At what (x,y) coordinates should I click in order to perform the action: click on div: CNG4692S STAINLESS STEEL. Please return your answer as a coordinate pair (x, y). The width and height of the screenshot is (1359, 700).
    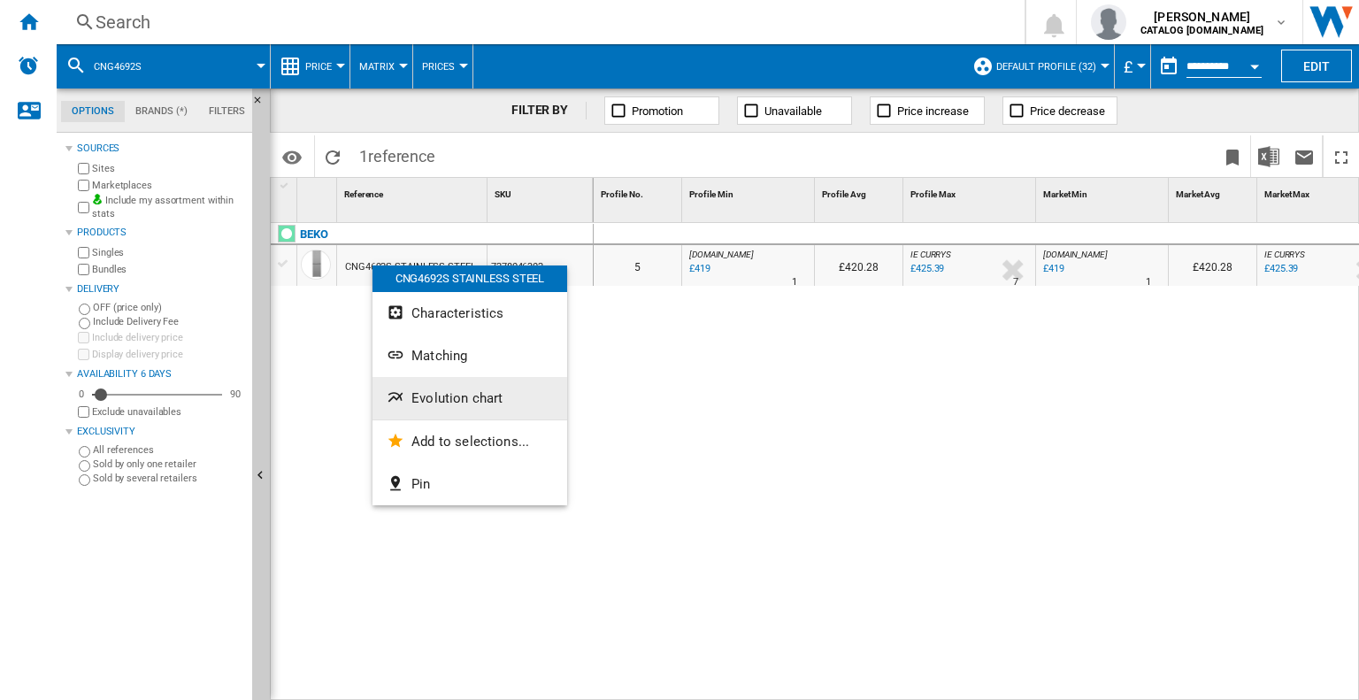
    Looking at the image, I should click on (470, 279).